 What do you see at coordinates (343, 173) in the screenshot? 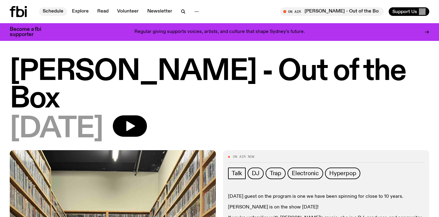
I see `a: Hyperpop` at bounding box center [343, 173].